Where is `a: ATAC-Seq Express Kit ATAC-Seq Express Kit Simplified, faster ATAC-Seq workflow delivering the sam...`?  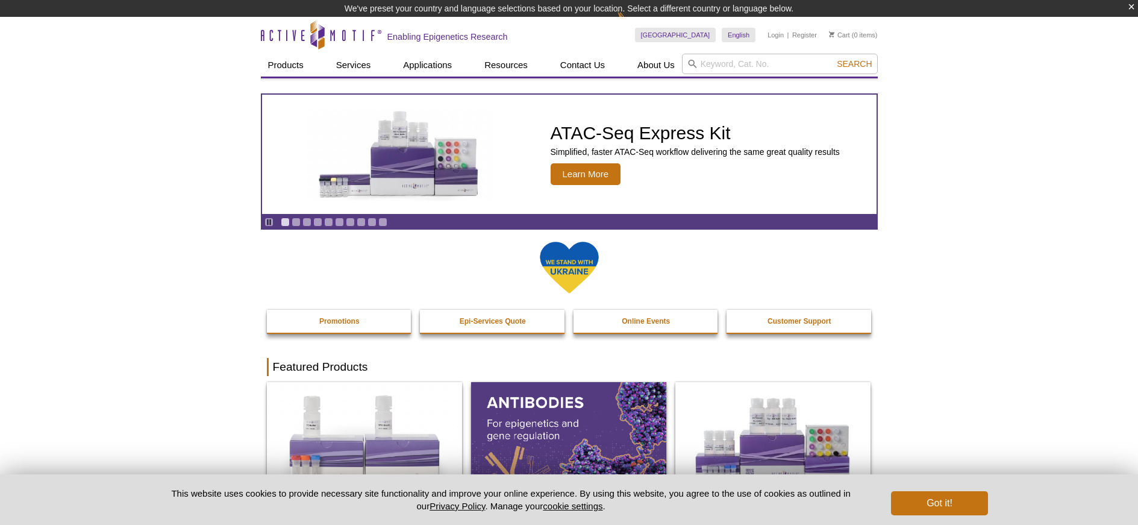 a: ATAC-Seq Express Kit ATAC-Seq Express Kit Simplified, faster ATAC-Seq workflow delivering the sam... is located at coordinates (569, 154).